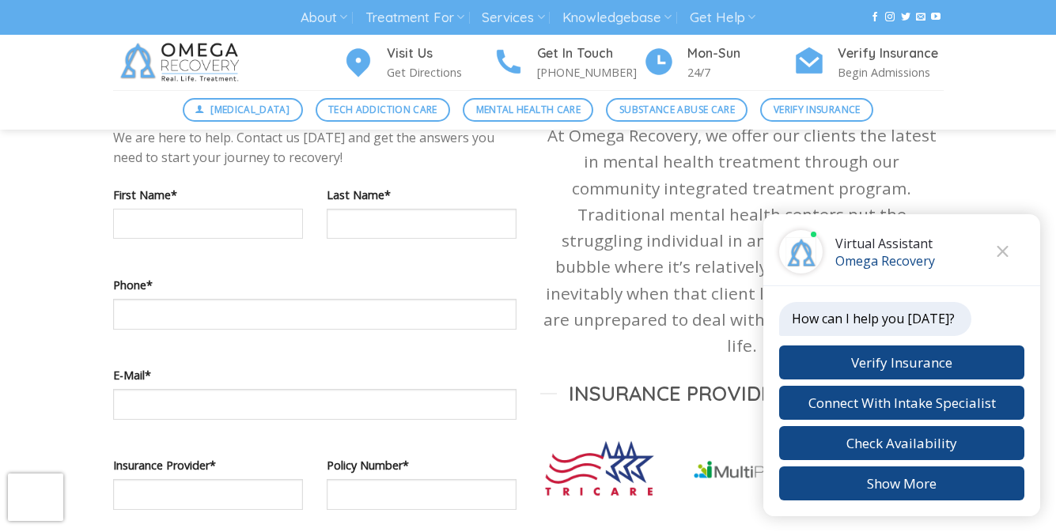 Image resolution: width=1056 pixels, height=532 pixels. What do you see at coordinates (208, 465) in the screenshot?
I see `label: Insurance Provider*` at bounding box center [208, 465].